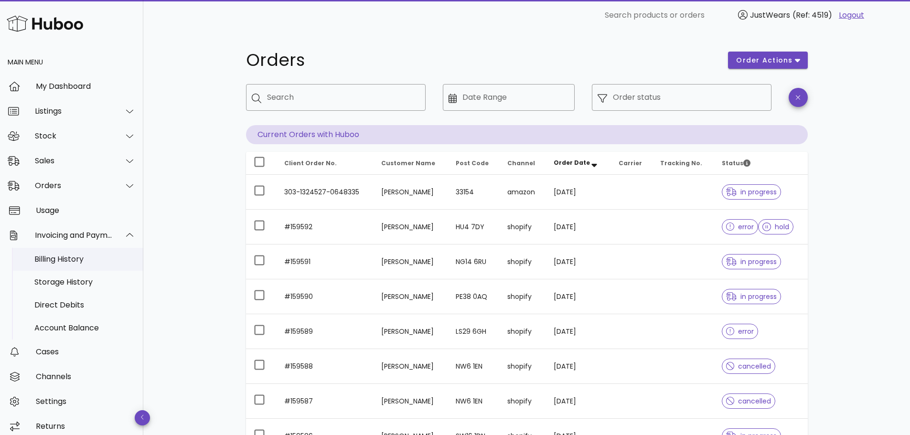  Describe the element at coordinates (74, 235) in the screenshot. I see `div: Invoicing and Payments` at that location.